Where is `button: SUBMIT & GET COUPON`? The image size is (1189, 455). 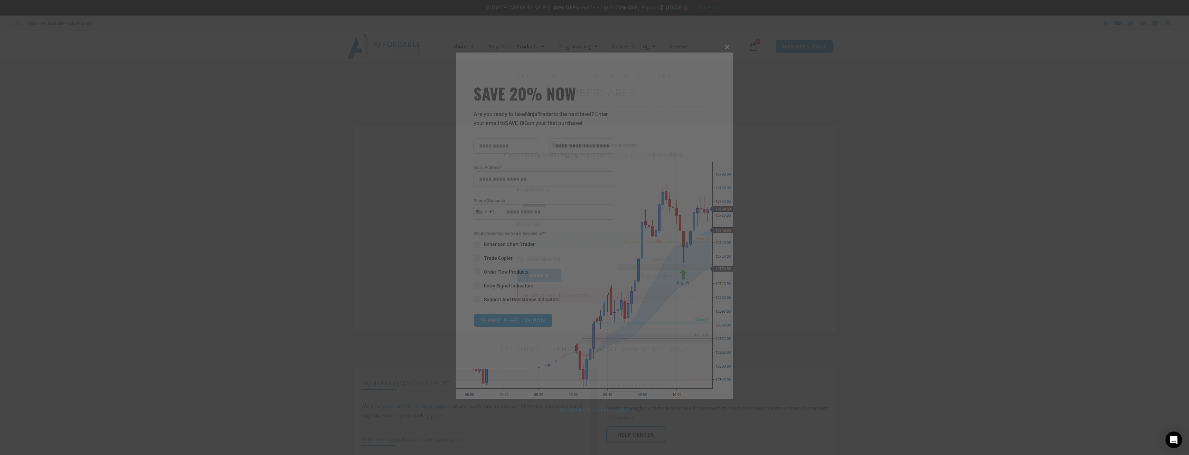 button: SUBMIT & GET COUPON is located at coordinates (513, 320).